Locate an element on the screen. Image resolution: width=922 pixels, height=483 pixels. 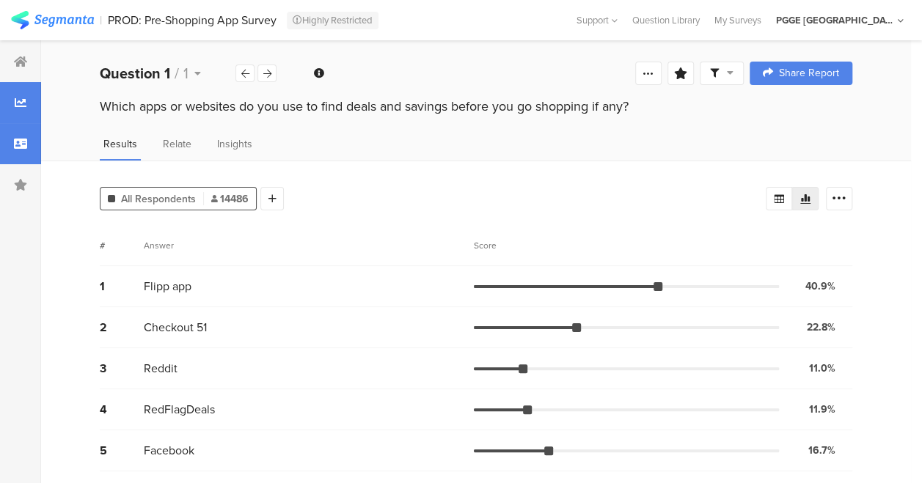
div: PROD: Pre-Shopping App Survey is located at coordinates (192, 20).